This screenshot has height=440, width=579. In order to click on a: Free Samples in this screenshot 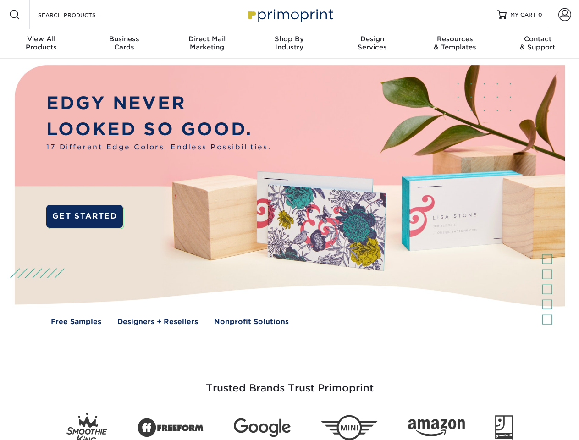, I will do `click(76, 322)`.